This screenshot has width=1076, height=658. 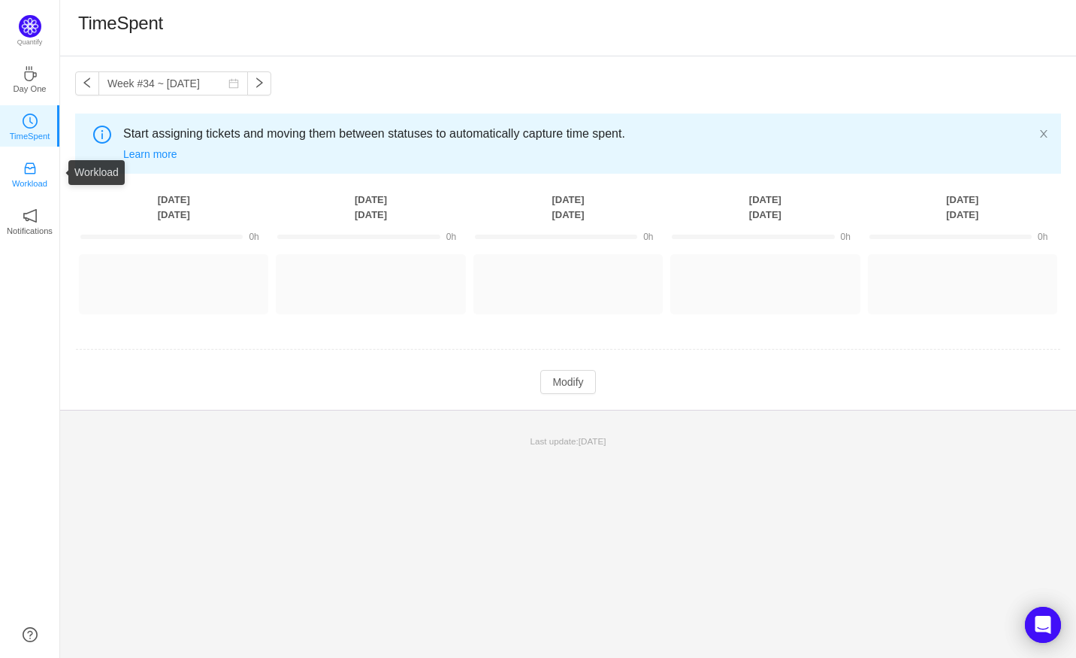 What do you see at coordinates (173, 83) in the screenshot?
I see `input: Select a week` at bounding box center [173, 83].